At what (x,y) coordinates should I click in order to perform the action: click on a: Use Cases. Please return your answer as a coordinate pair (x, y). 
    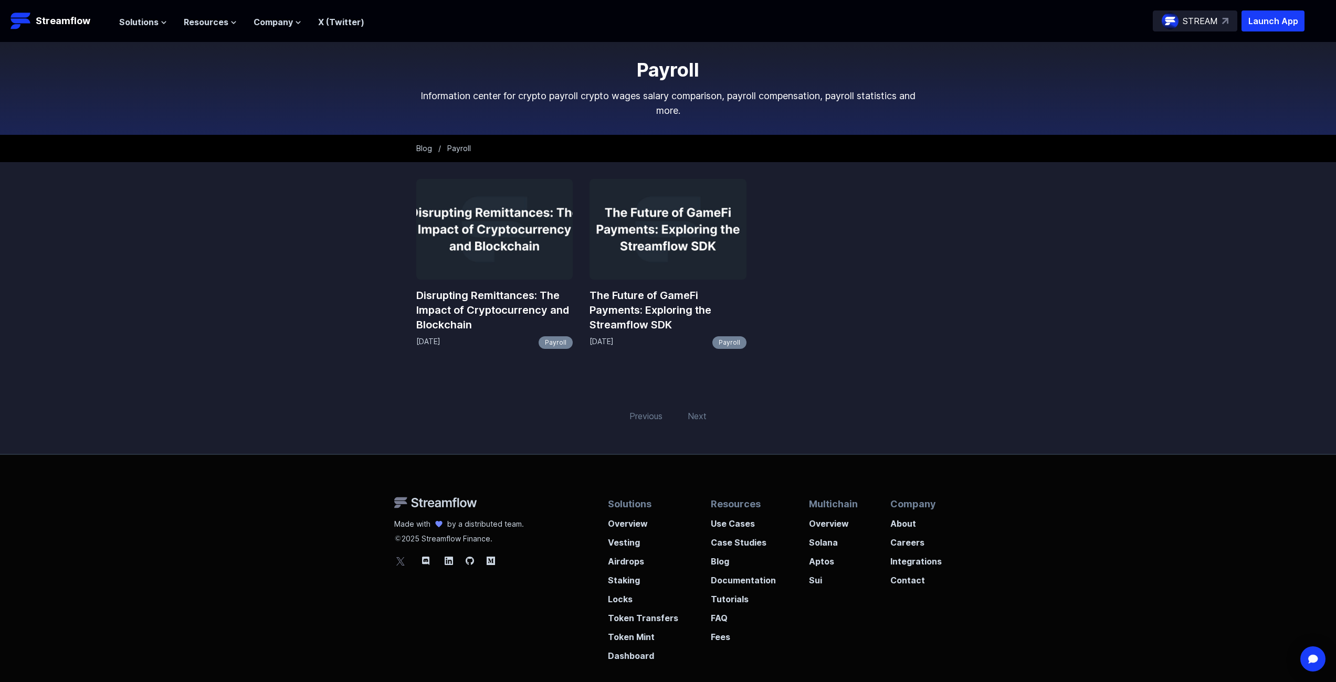
    Looking at the image, I should click on (743, 521).